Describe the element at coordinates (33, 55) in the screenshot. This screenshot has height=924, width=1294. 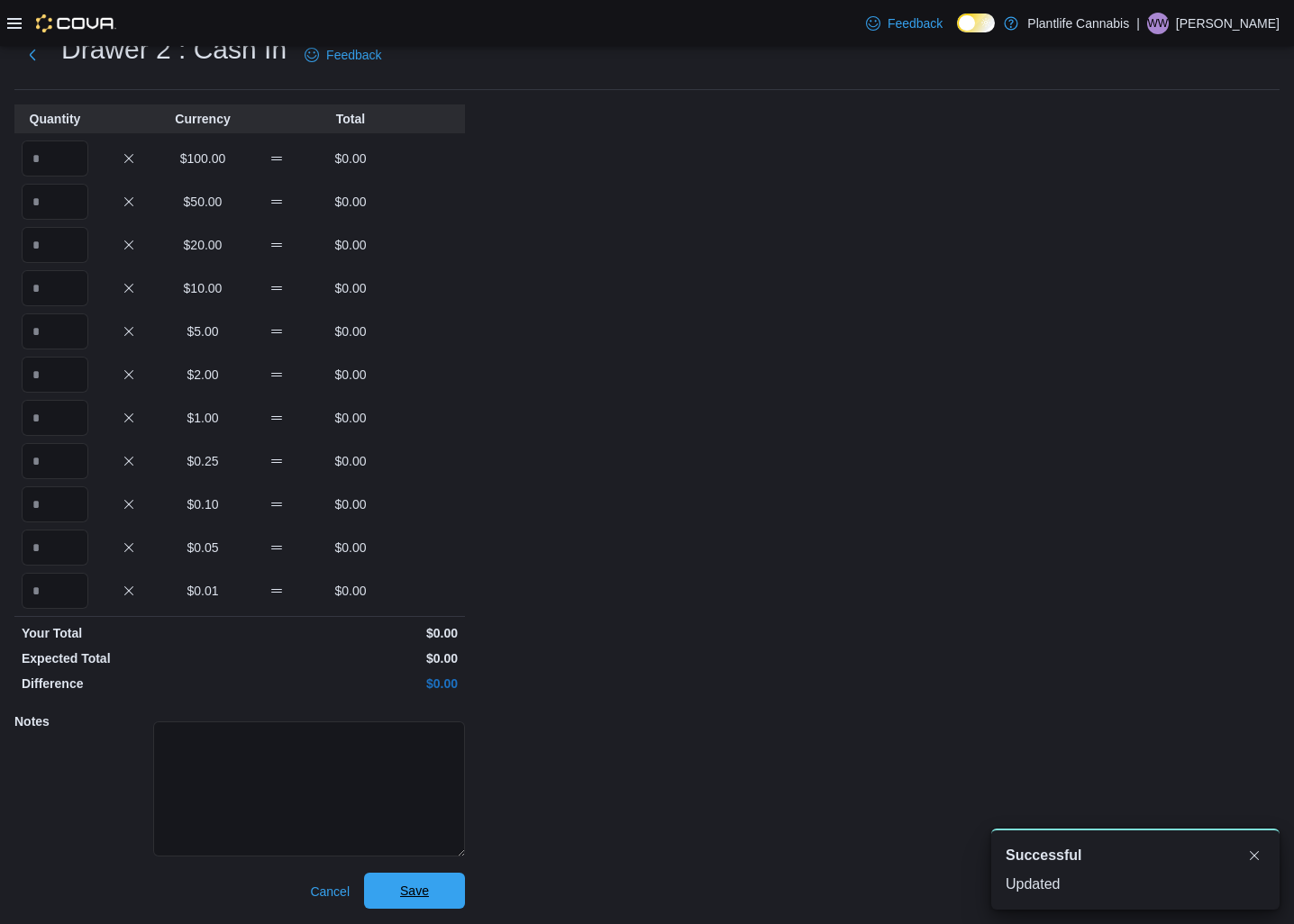
I see `button: Next` at that location.